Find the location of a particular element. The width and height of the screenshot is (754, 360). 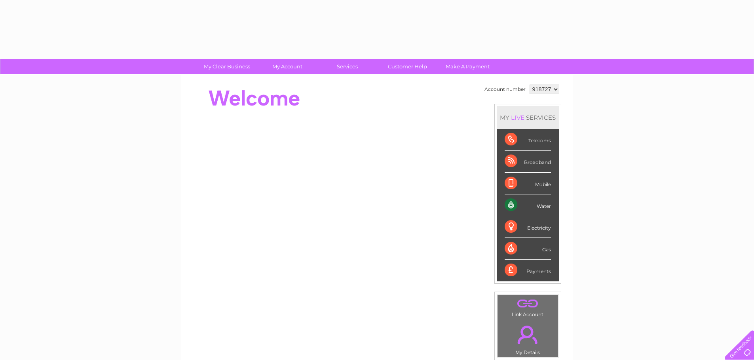

td: Account number is located at coordinates (505, 89).